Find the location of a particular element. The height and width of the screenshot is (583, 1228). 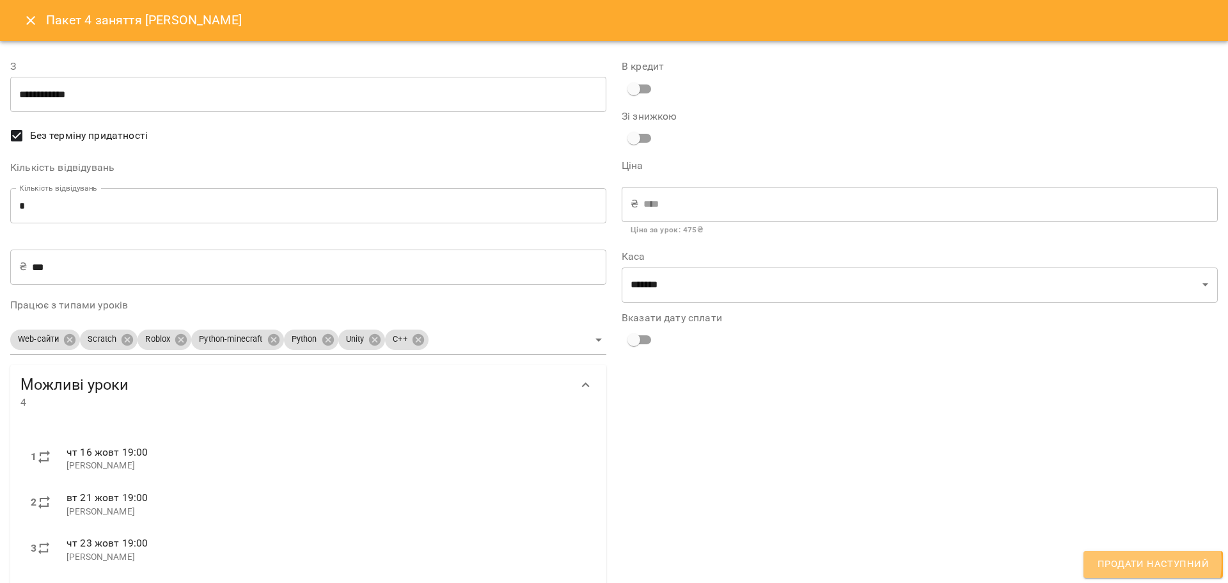

b: Ціна за урок : 475 ₴ is located at coordinates (666, 230).